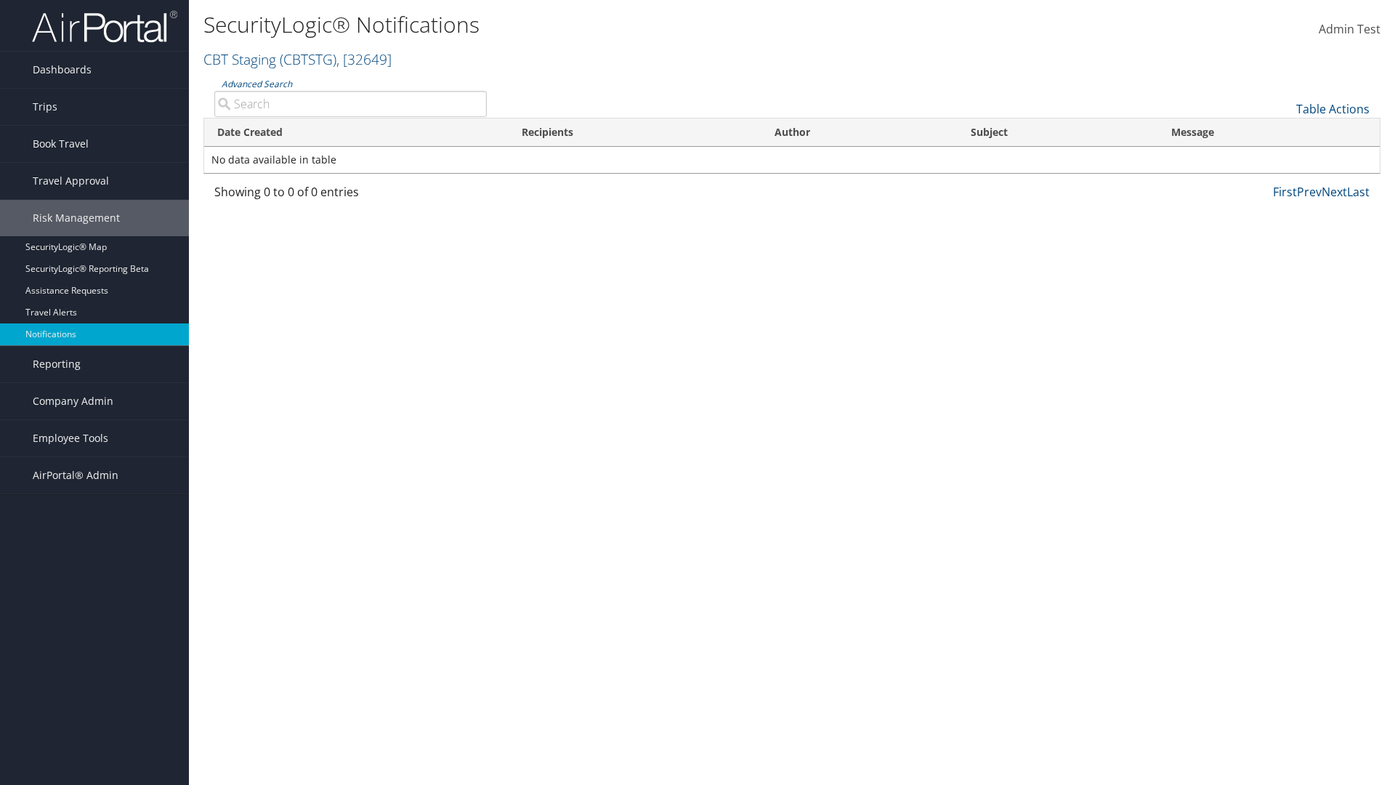 The width and height of the screenshot is (1395, 785). Describe the element at coordinates (60, 144) in the screenshot. I see `span: Book Travel` at that location.